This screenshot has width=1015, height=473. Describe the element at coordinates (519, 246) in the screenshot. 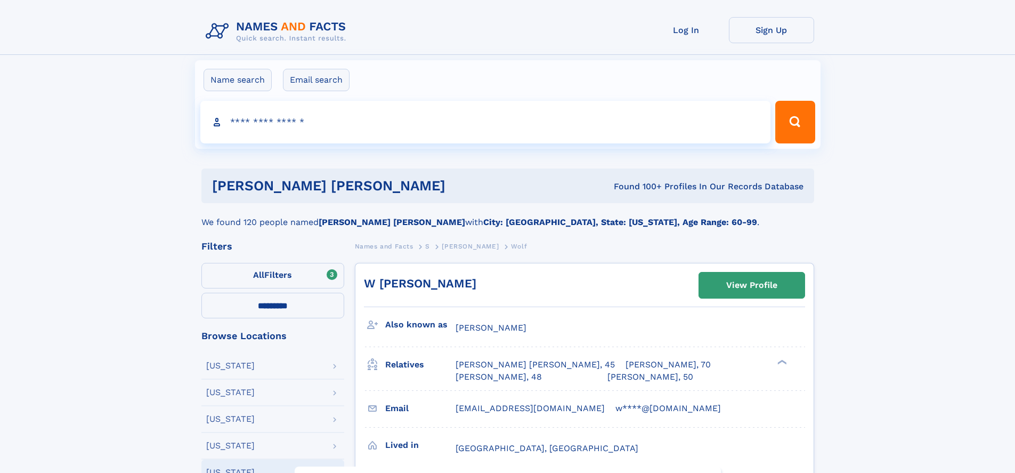

I see `span: Wolf` at that location.